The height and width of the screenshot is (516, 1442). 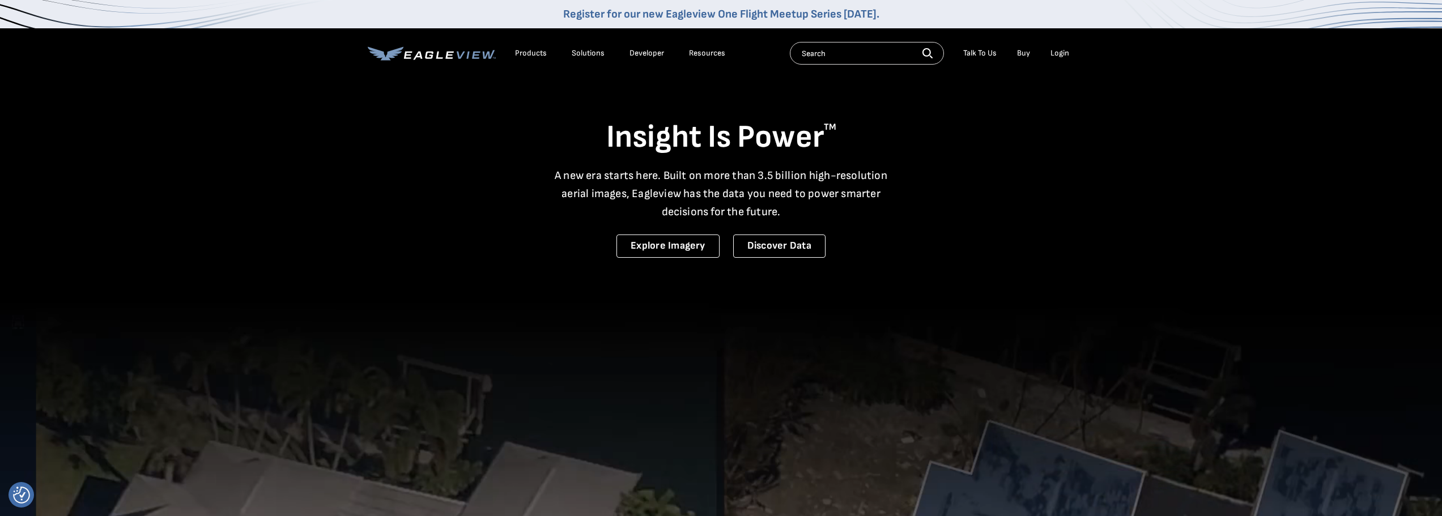 I want to click on a: Buy, so click(x=1023, y=53).